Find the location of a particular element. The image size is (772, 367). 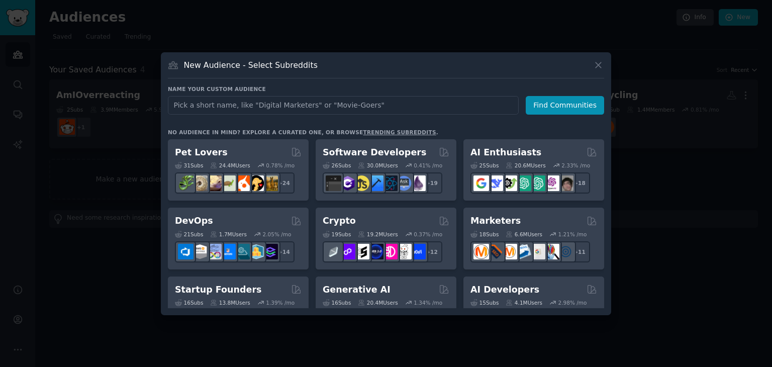

div: 15 Sub s is located at coordinates (485, 303).